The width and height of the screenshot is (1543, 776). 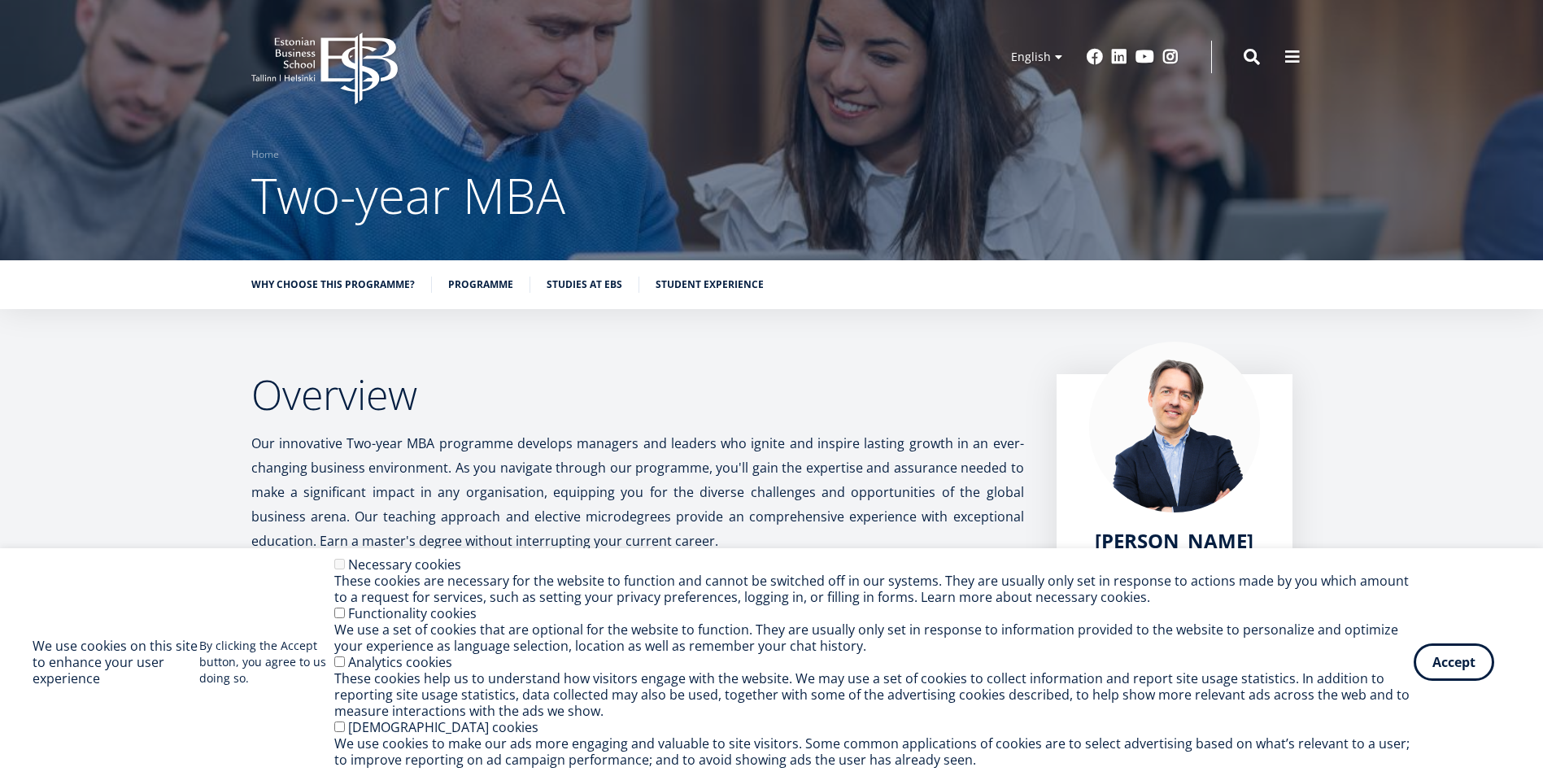 I want to click on a: Student experience, so click(x=709, y=285).